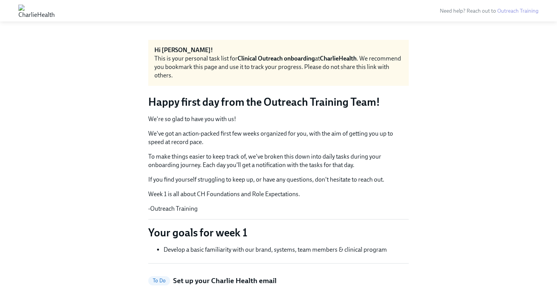 The height and width of the screenshot is (290, 557). What do you see at coordinates (278, 161) in the screenshot?
I see `p: To make things easier to keep track of, we've broken this down into daily tasks during your onboa...` at bounding box center [278, 161].